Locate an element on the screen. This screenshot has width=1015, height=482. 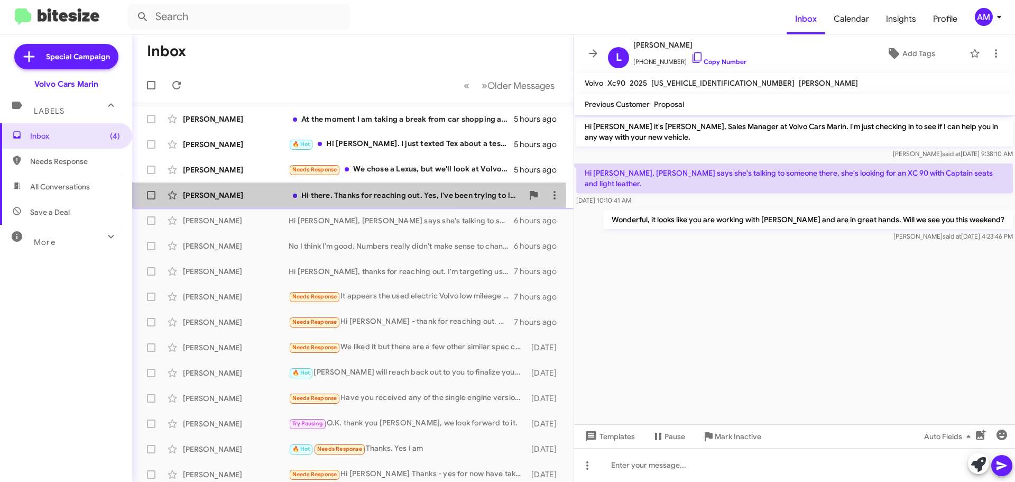
span: Volvo is located at coordinates (594, 83).